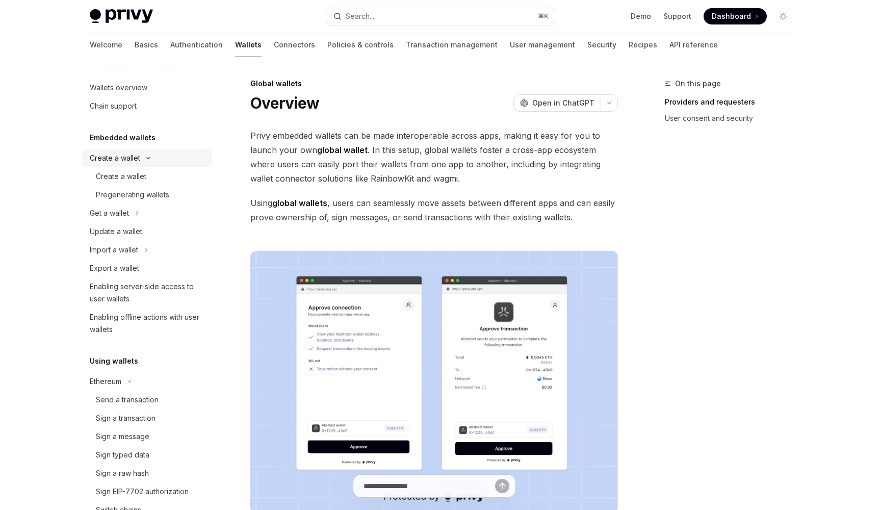  I want to click on a: Export a wallet, so click(147, 268).